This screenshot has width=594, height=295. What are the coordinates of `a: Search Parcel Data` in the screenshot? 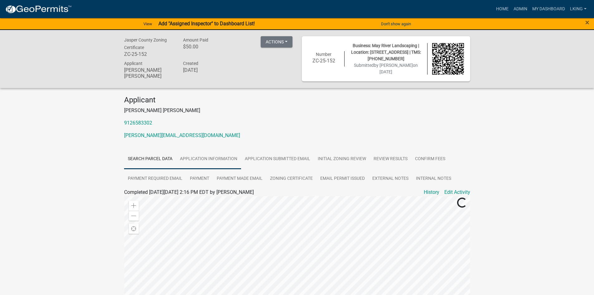 It's located at (150, 159).